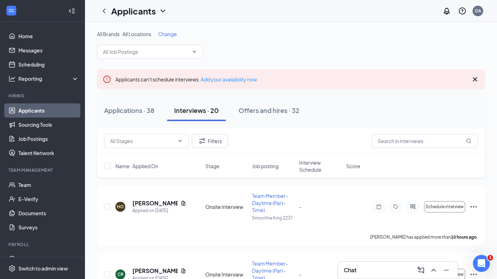 The width and height of the screenshot is (497, 279). Describe the element at coordinates (48, 199) in the screenshot. I see `a: E-Verify` at that location.